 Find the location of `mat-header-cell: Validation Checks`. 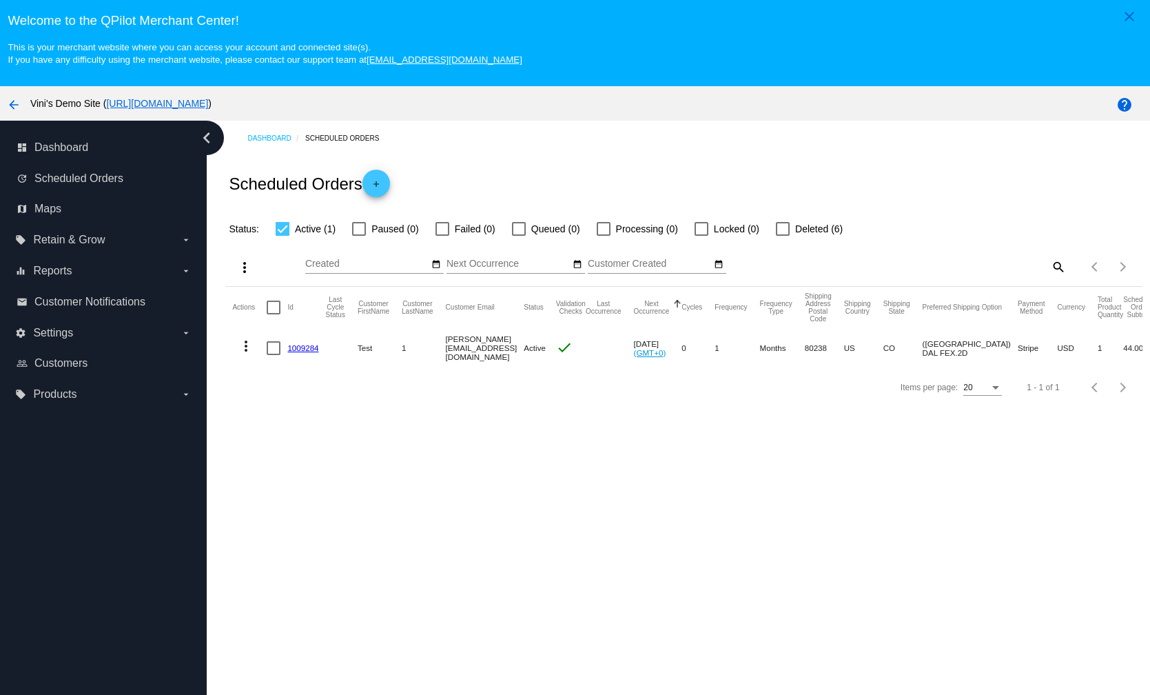

mat-header-cell: Validation Checks is located at coordinates (571, 307).